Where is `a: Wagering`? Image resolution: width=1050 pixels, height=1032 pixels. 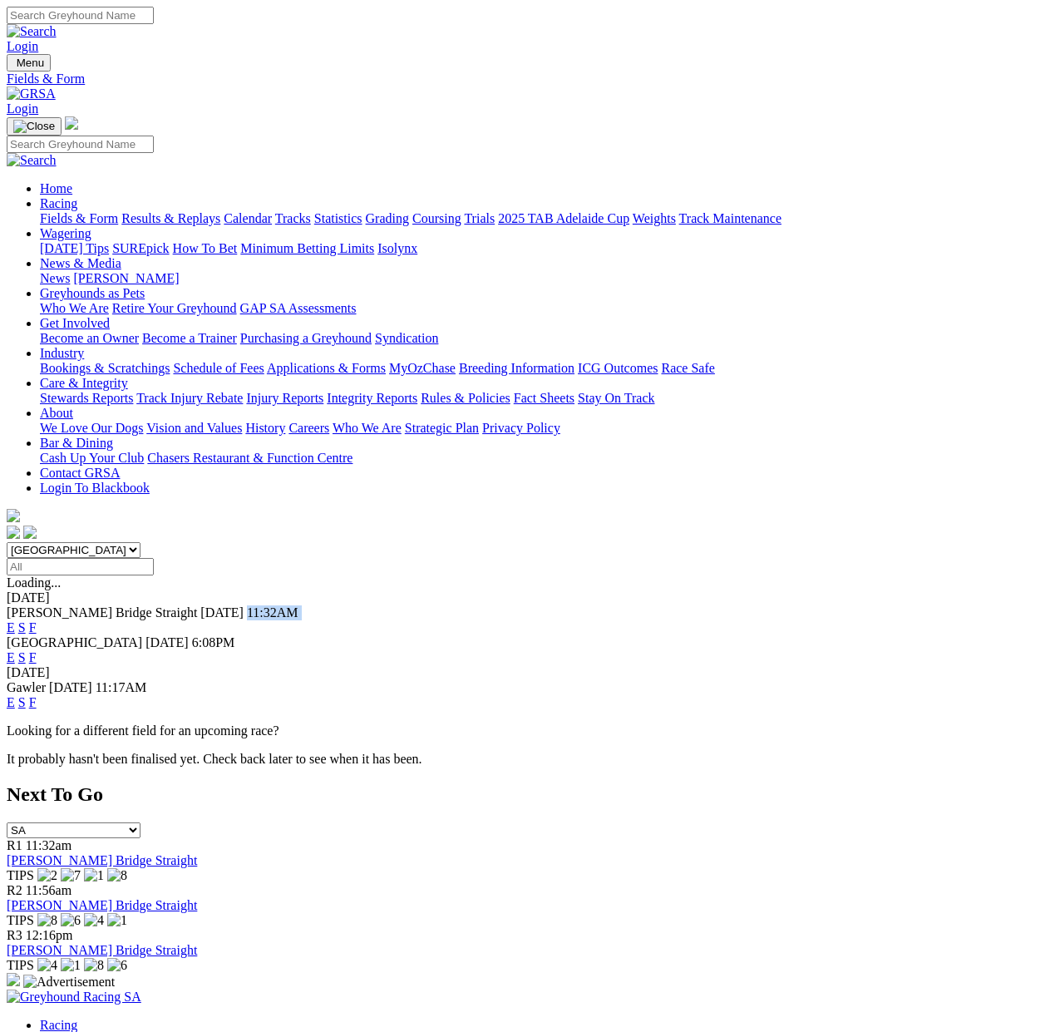
a: Wagering is located at coordinates (66, 233).